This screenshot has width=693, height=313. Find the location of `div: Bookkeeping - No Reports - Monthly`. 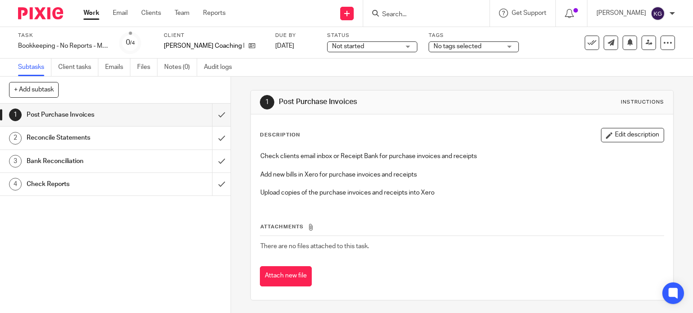

div: Bookkeeping - No Reports - Monthly is located at coordinates (63, 46).